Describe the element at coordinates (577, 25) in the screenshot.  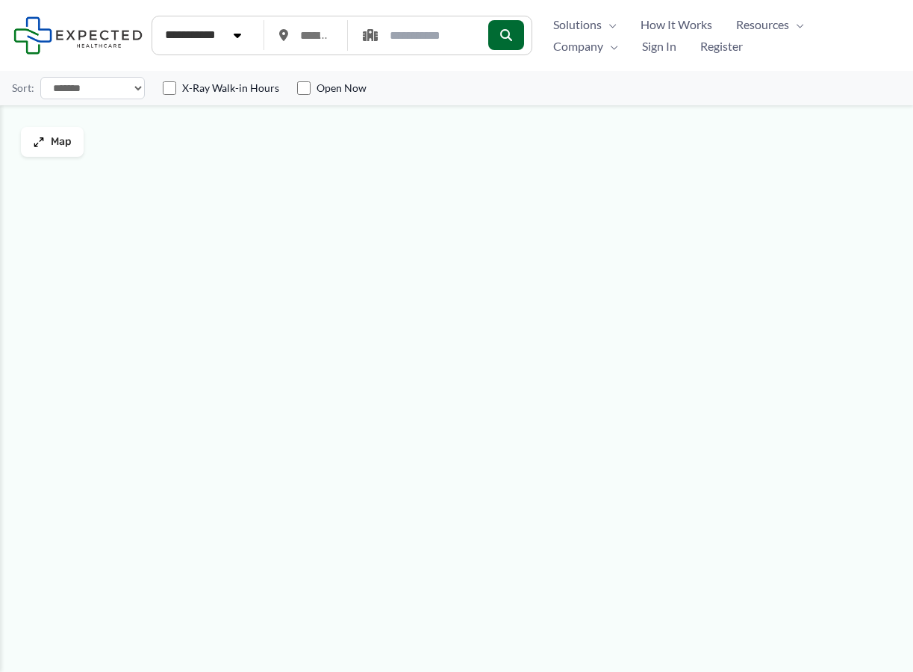
I see `span: Solutions` at that location.